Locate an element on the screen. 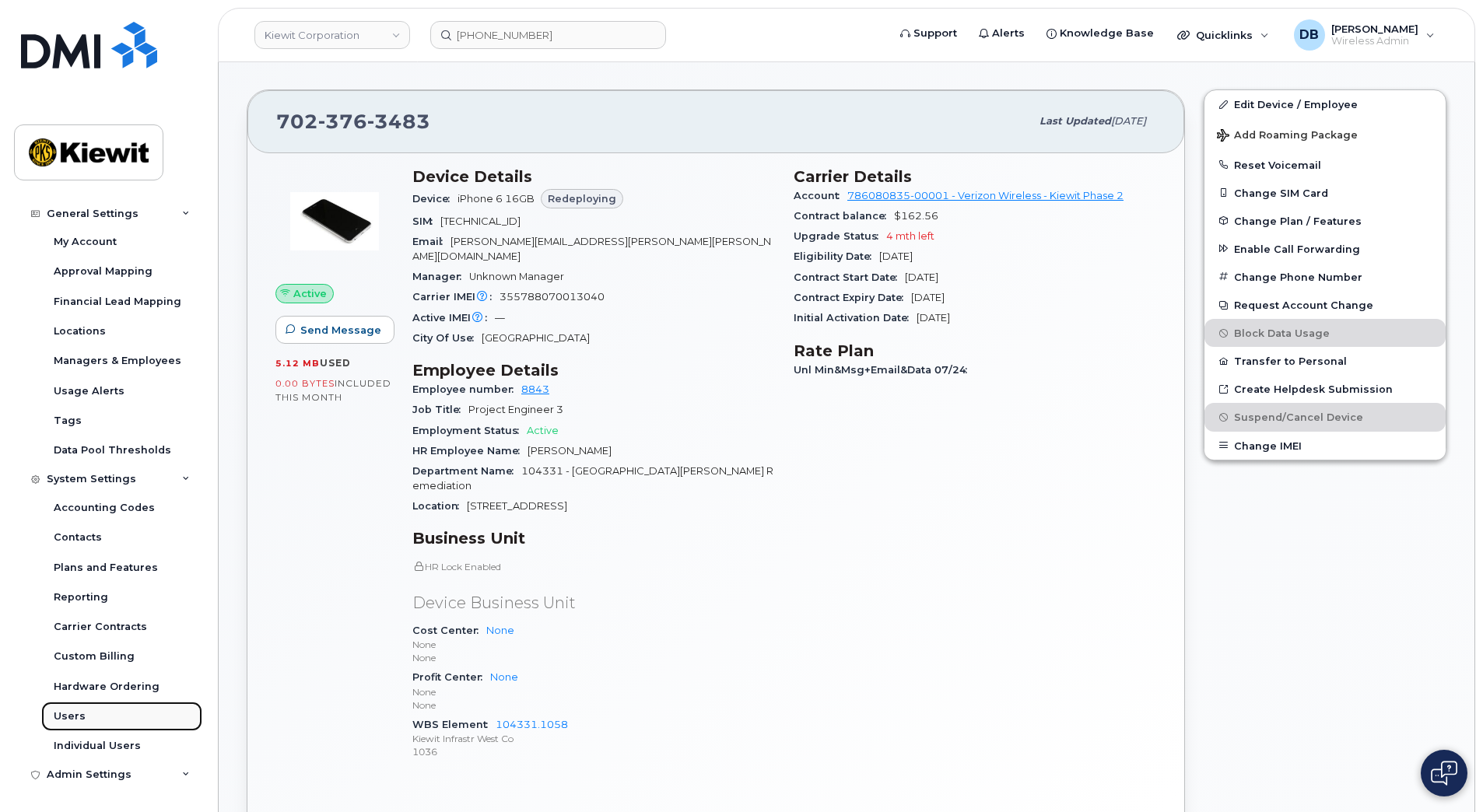  button: Block Data Usage is located at coordinates (1325, 333).